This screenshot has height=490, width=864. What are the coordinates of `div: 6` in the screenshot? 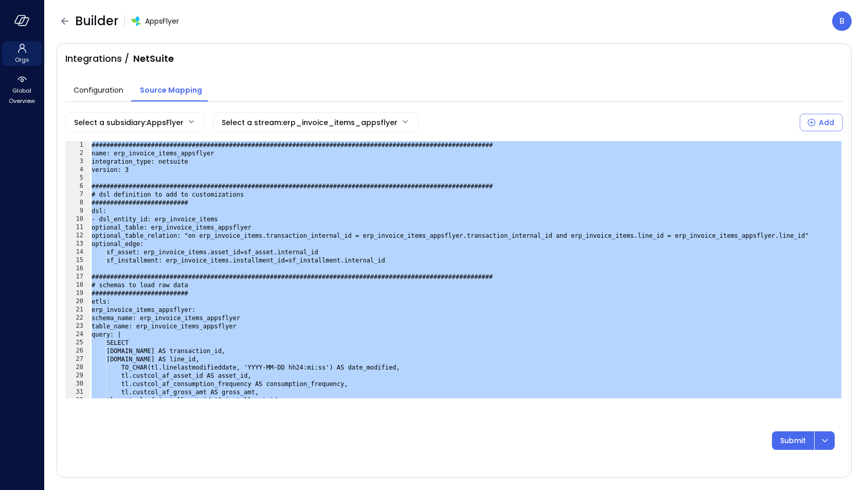 It's located at (78, 186).